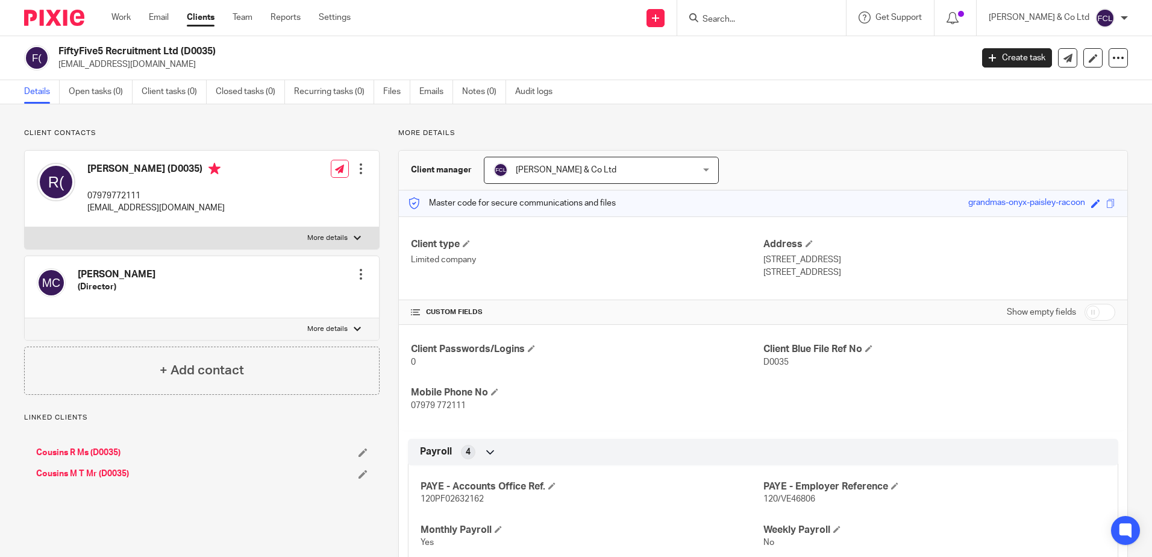 Image resolution: width=1152 pixels, height=557 pixels. Describe the element at coordinates (54, 17) in the screenshot. I see `img: Pixie` at that location.